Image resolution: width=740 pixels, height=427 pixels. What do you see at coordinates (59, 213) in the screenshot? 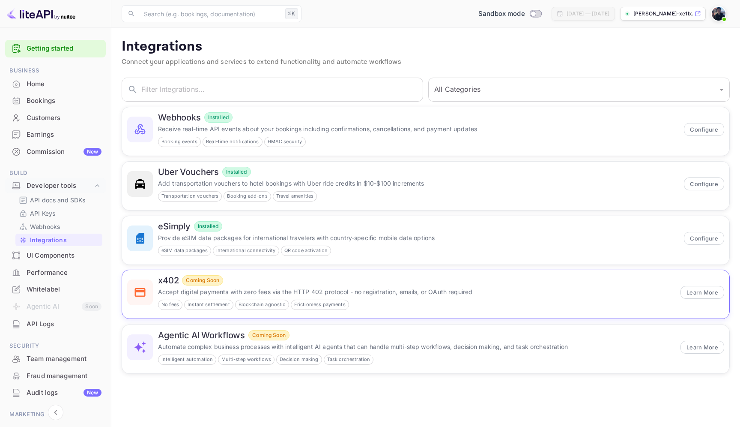
I see `a: API Keys` at bounding box center [59, 213].